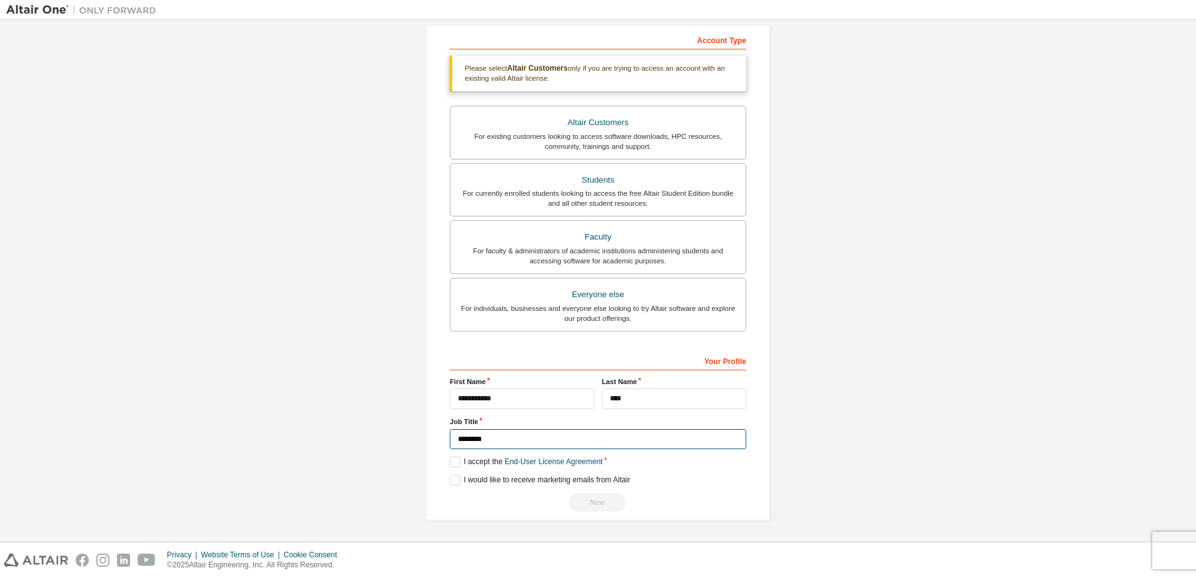 This screenshot has width=1196, height=578. I want to click on img: Altair One, so click(84, 10).